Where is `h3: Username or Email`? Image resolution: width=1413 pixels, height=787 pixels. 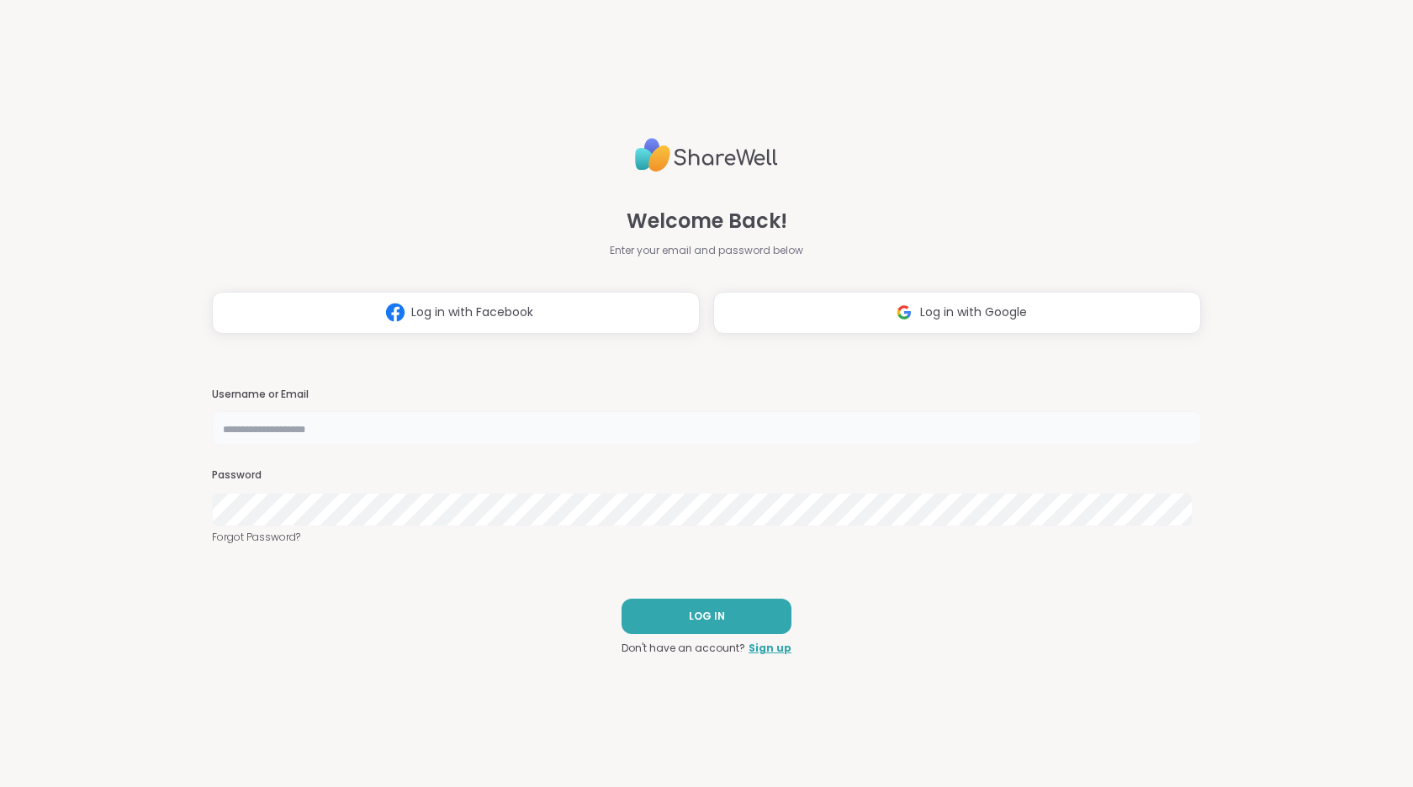
h3: Username or Email is located at coordinates (706, 394).